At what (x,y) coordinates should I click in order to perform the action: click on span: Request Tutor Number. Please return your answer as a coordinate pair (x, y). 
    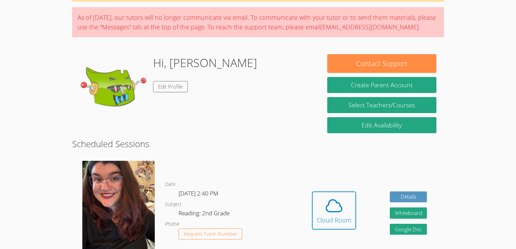
    Looking at the image, I should click on (210, 233).